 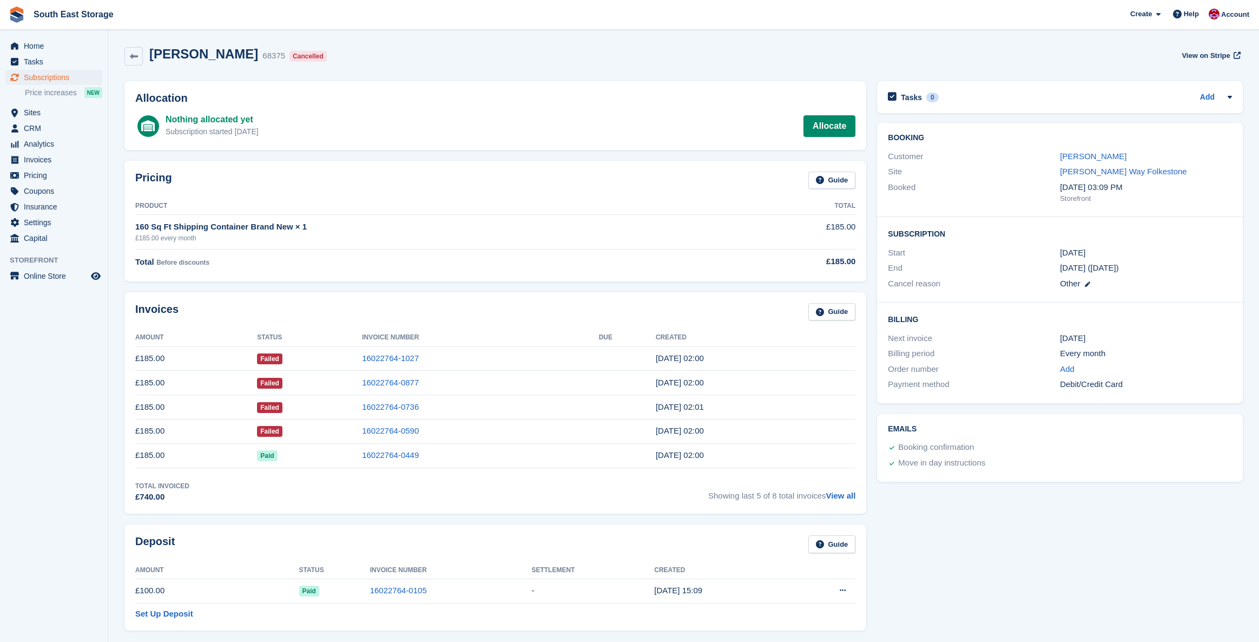 I want to click on div: £740.00, so click(x=162, y=497).